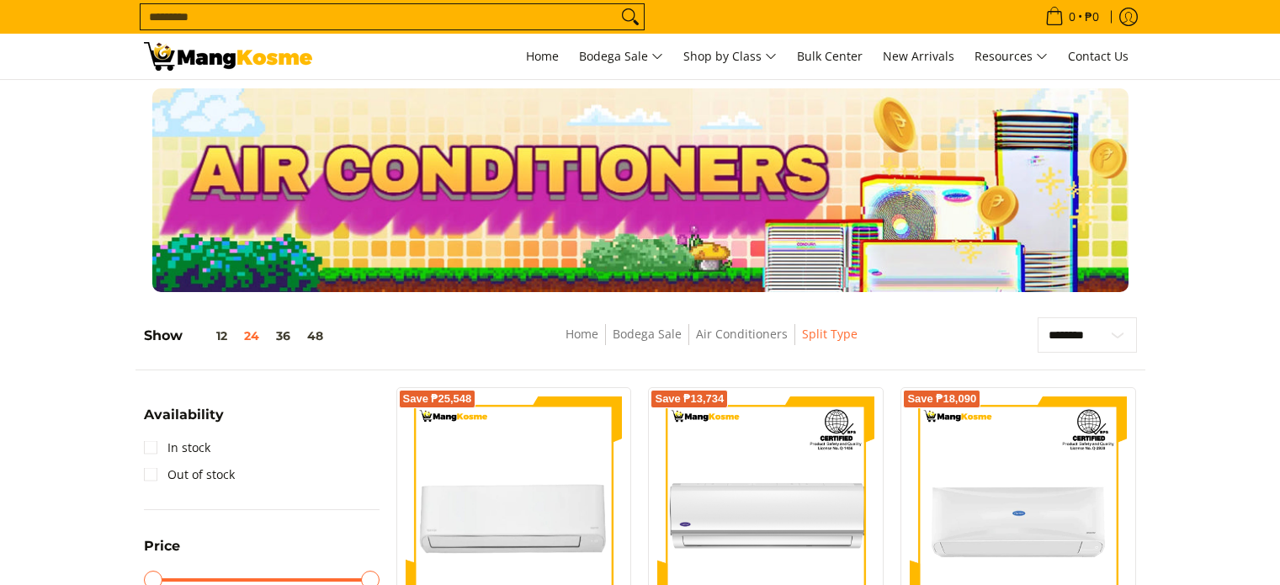  I want to click on span: Availability, so click(183, 415).